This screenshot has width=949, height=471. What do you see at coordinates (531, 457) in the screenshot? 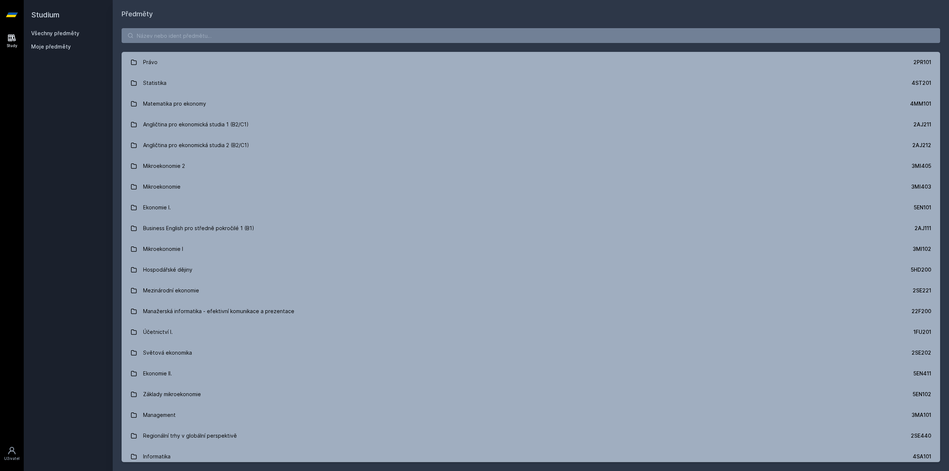
I see `a: Informatika 4SA101` at bounding box center [531, 457].